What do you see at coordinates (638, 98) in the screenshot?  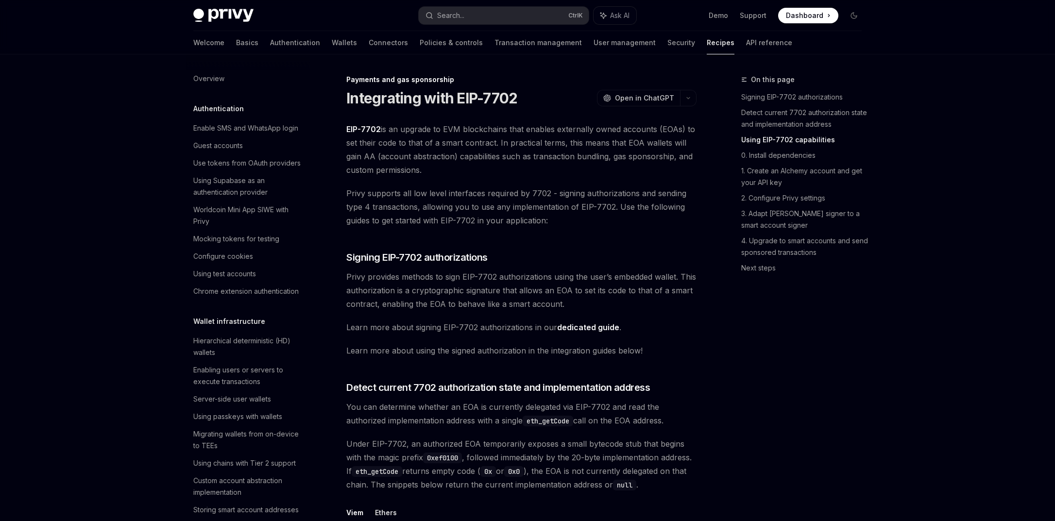 I see `button: Open in ChatGPT` at bounding box center [638, 98].